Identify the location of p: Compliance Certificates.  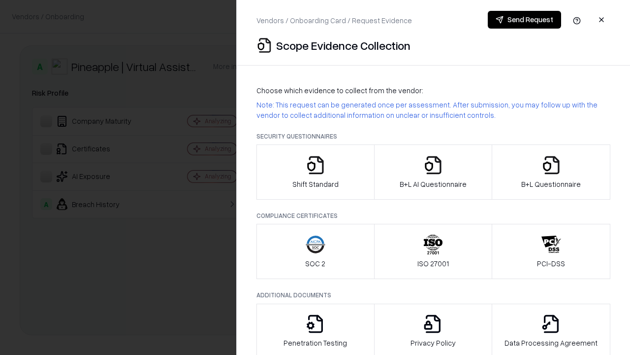
(433, 215).